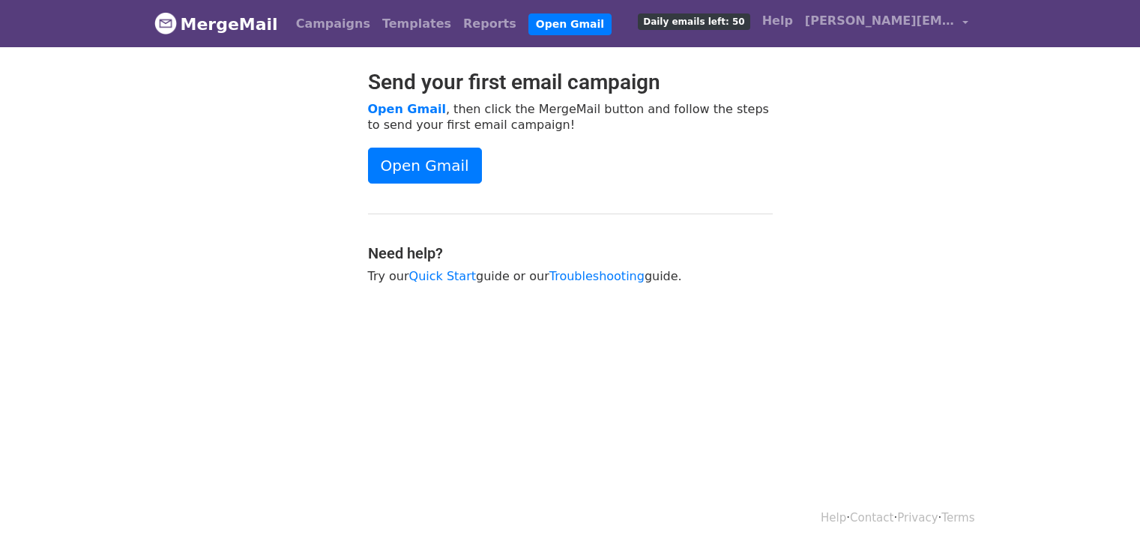 The height and width of the screenshot is (547, 1140). I want to click on a: Templates, so click(417, 24).